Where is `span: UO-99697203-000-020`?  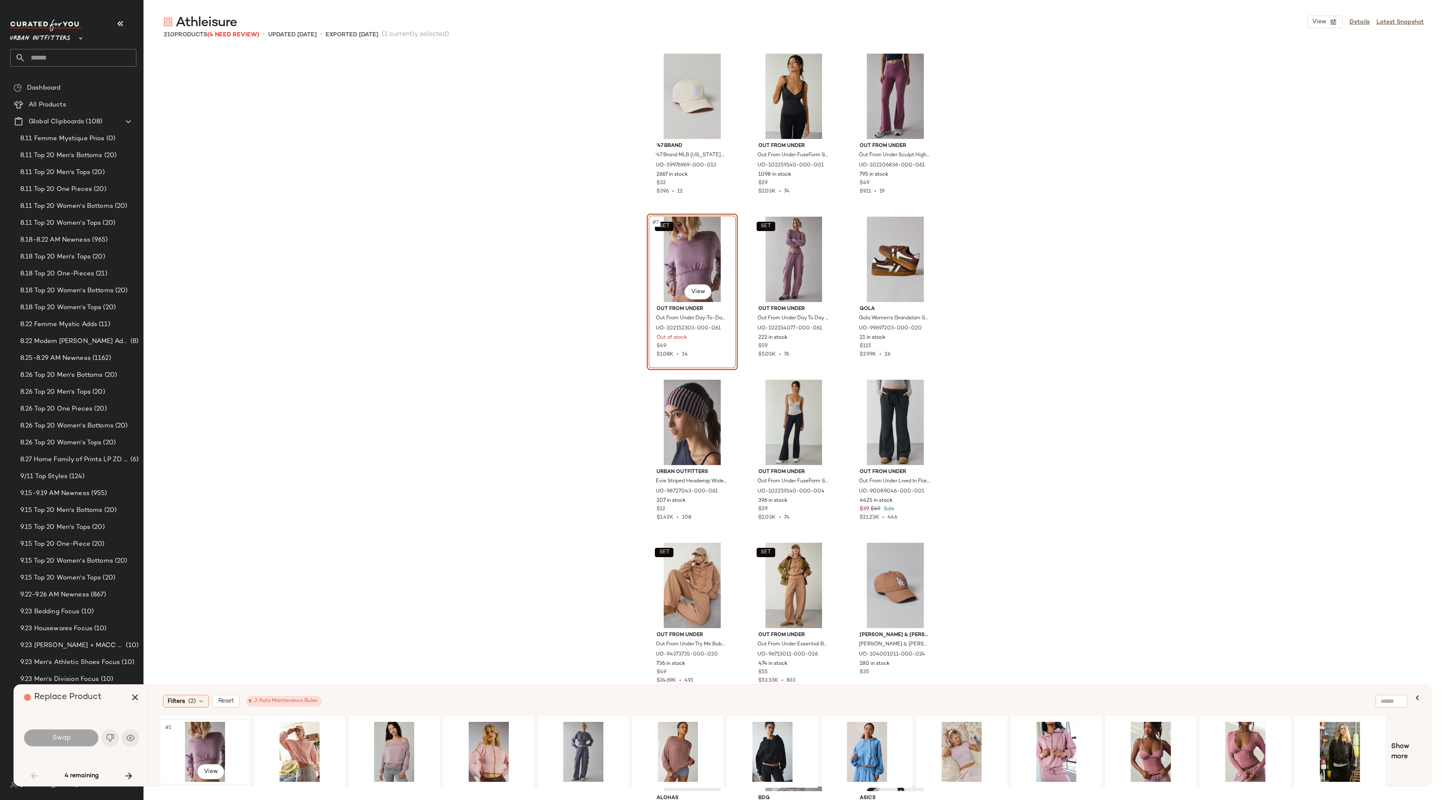 span: UO-99697203-000-020 is located at coordinates (890, 329).